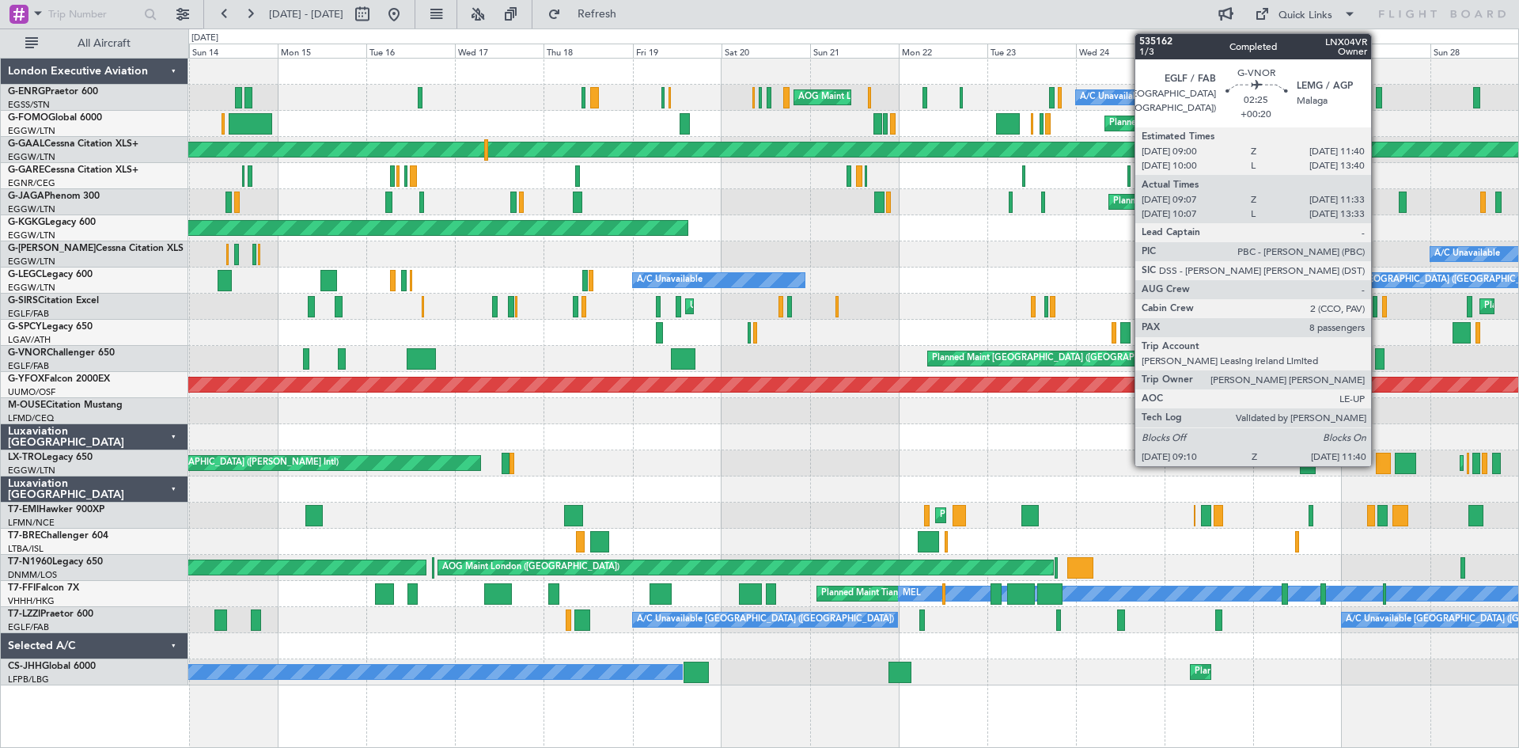  What do you see at coordinates (28, 679) in the screenshot?
I see `a: LFPB/LBG` at bounding box center [28, 679].